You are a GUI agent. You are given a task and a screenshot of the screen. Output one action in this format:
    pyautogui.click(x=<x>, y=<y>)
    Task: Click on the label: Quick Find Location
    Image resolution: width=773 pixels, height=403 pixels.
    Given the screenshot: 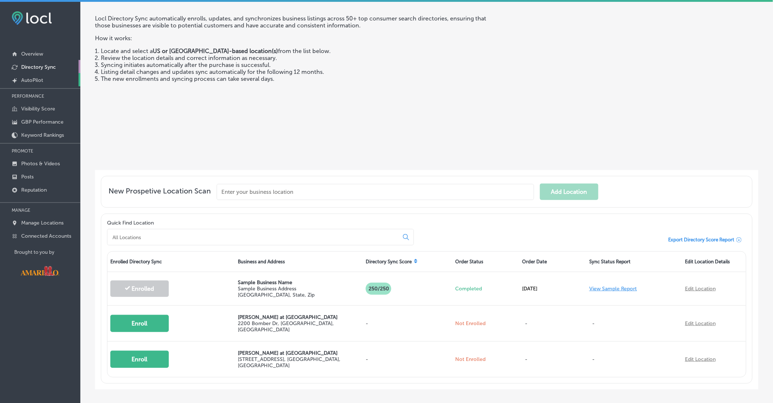 What is the action you would take?
    pyautogui.click(x=130, y=223)
    